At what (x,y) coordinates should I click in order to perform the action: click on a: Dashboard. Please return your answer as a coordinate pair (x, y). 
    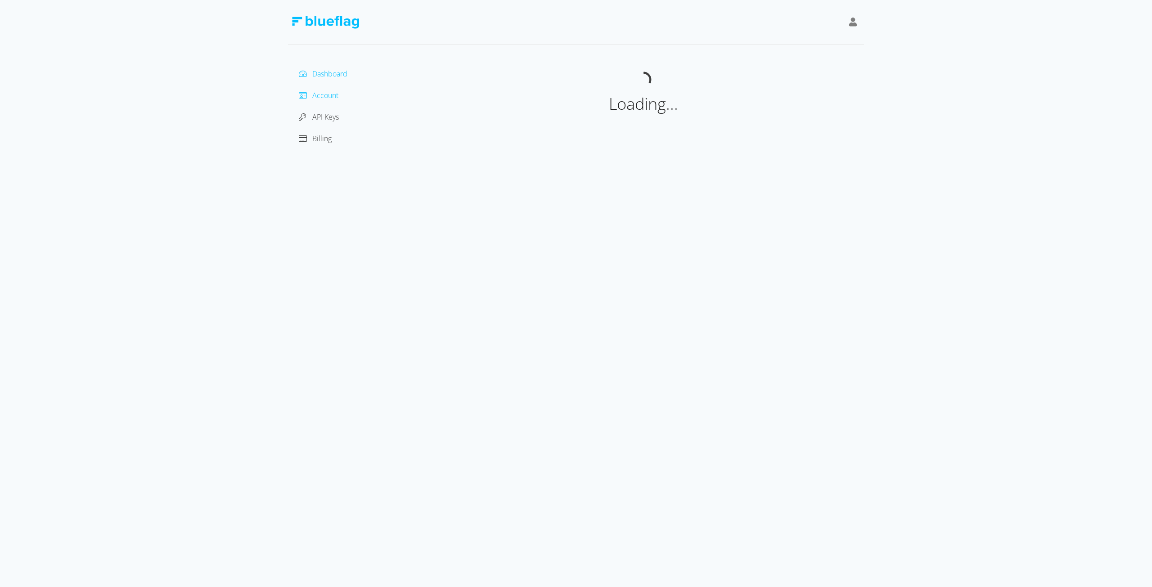
    Looking at the image, I should click on (323, 74).